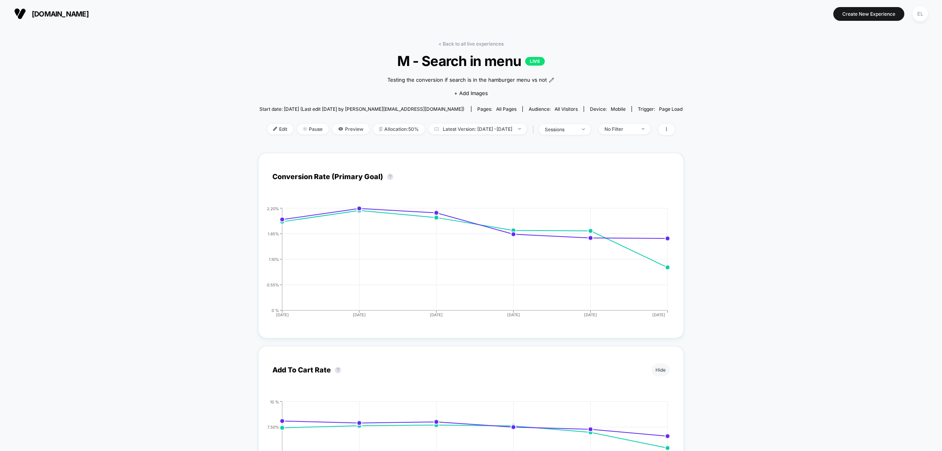 This screenshot has width=942, height=451. What do you see at coordinates (671, 109) in the screenshot?
I see `span: Page Load` at bounding box center [671, 109].